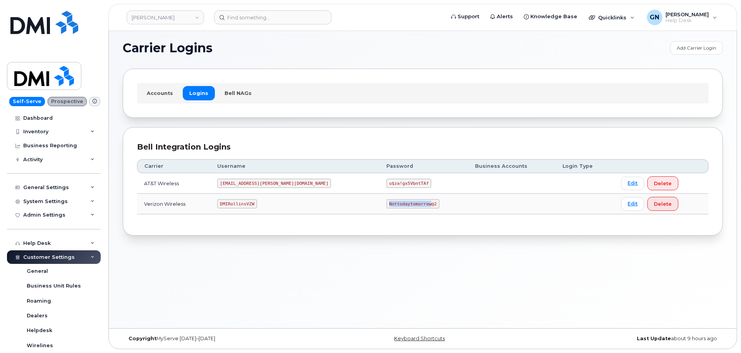 This screenshot has height=353, width=741. What do you see at coordinates (423, 147) in the screenshot?
I see `div: Bell Integration Logins` at bounding box center [423, 147].